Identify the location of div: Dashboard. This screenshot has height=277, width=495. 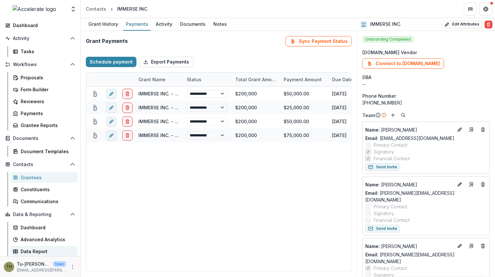
(46, 227).